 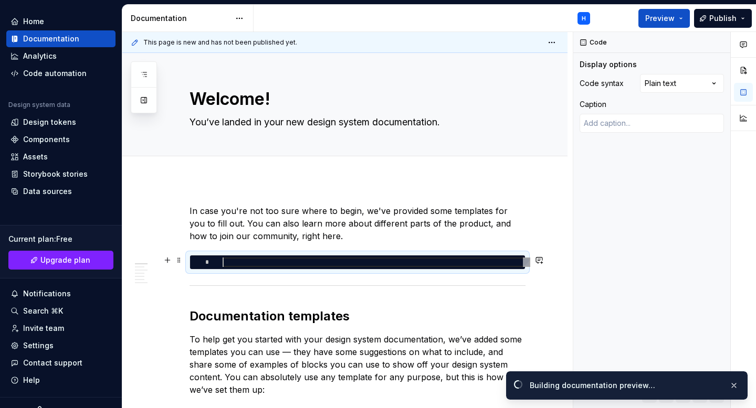 I want to click on div: Analytics, so click(x=40, y=56).